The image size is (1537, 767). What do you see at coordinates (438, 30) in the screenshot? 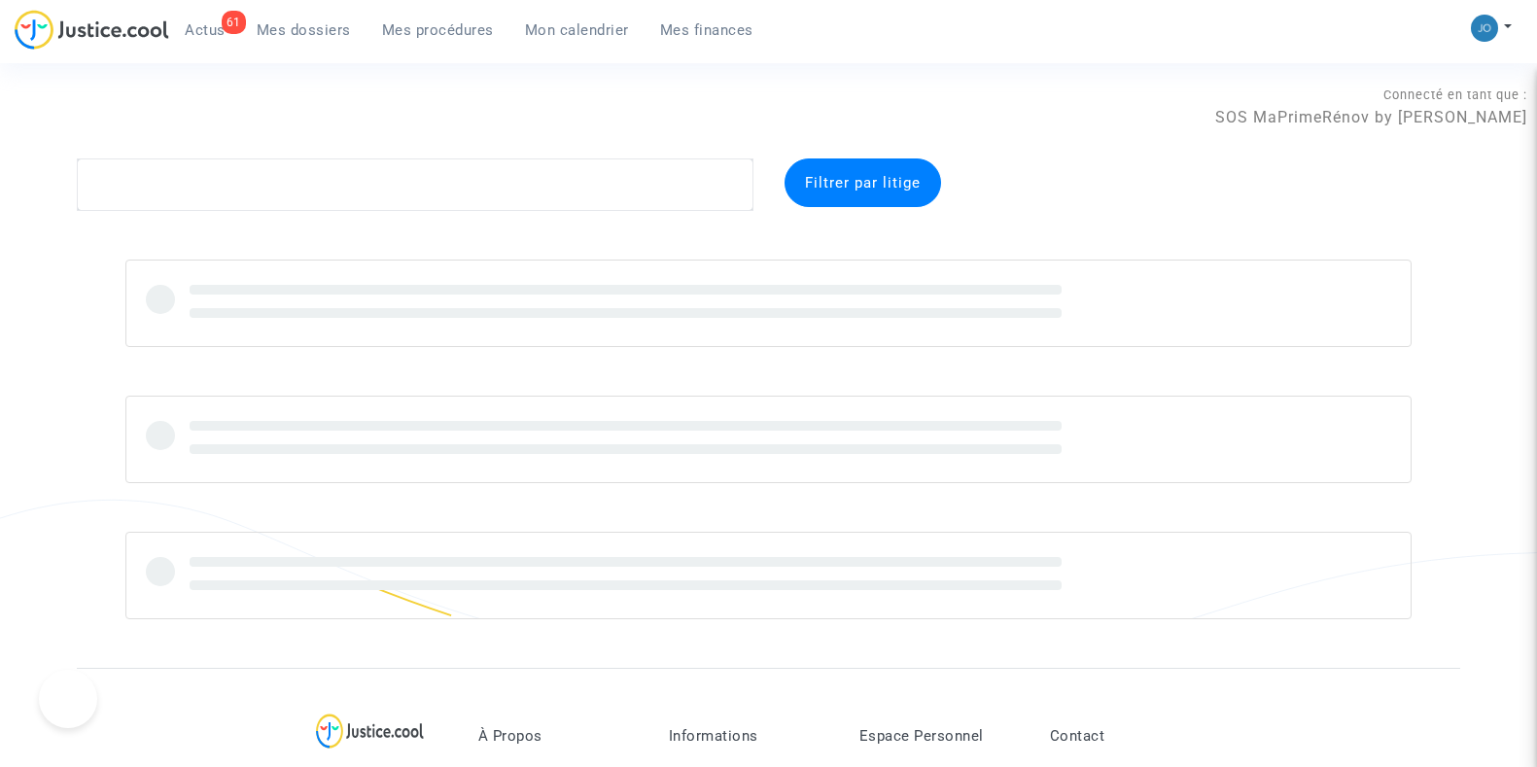
I see `a: Mes procédures` at bounding box center [438, 30].